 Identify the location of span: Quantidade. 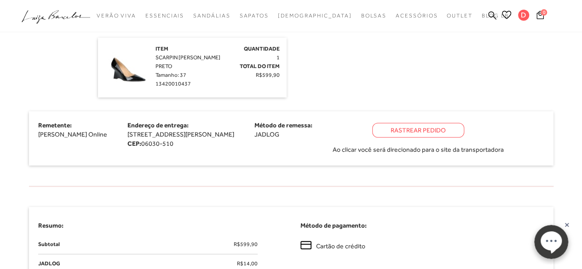
(262, 49).